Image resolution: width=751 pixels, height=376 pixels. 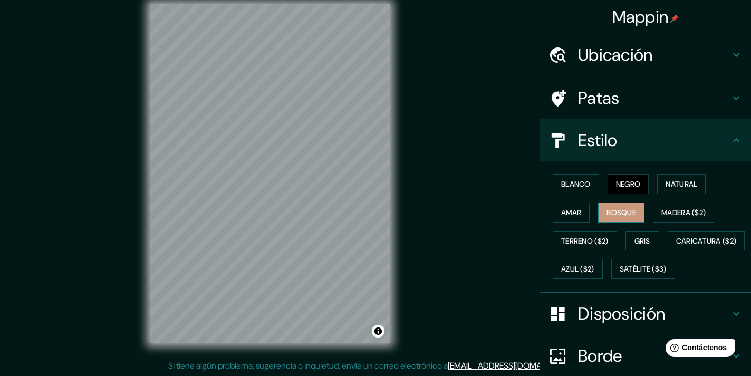 What do you see at coordinates (597, 140) in the screenshot?
I see `font: Estilo` at bounding box center [597, 140].